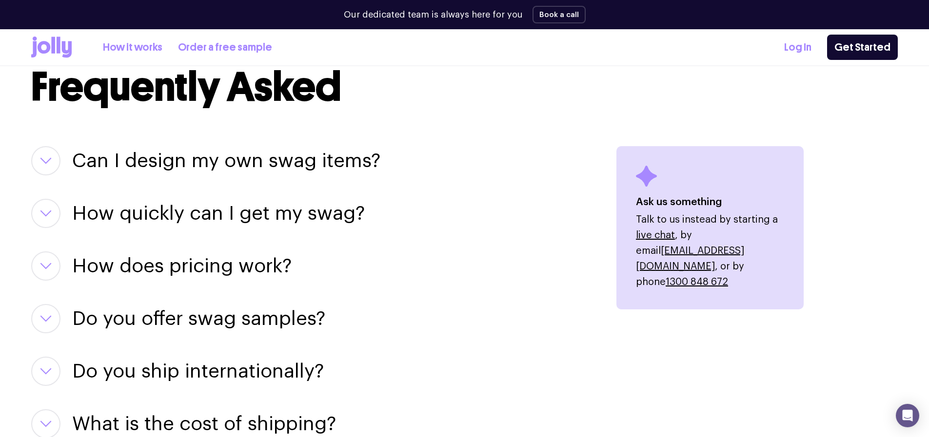 The height and width of the screenshot is (437, 929). Describe the element at coordinates (697, 282) in the screenshot. I see `a: 1300 848 672` at that location.